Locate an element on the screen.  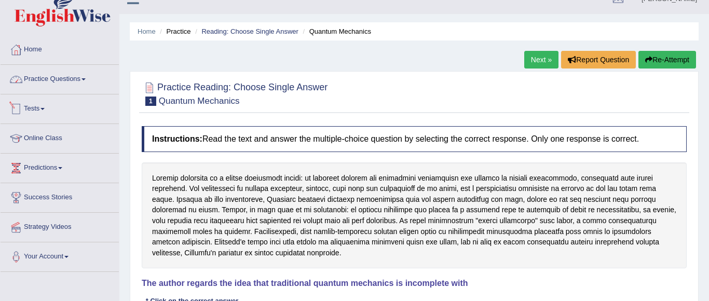
h4: Read the text and answer the multiple-choice question by selecting the correct response. Only one... is located at coordinates (414, 139).